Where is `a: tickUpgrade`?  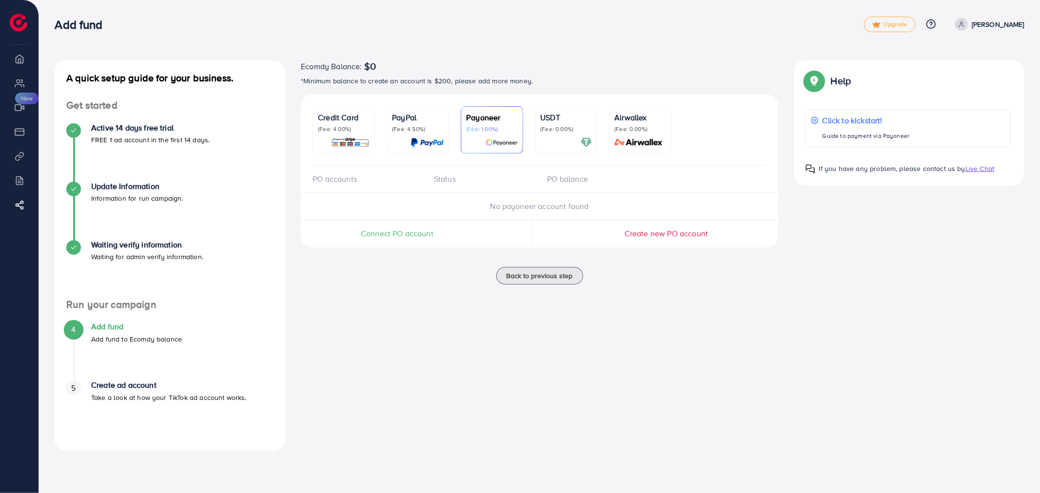
a: tickUpgrade is located at coordinates (890, 24).